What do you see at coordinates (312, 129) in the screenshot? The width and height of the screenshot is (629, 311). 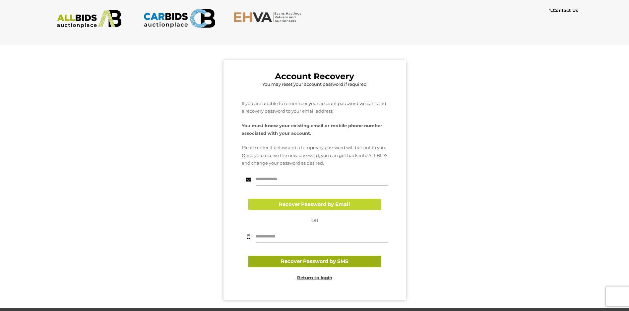 I see `strong: You must know your existing email or mobile phone number associated with your account.` at bounding box center [312, 129].